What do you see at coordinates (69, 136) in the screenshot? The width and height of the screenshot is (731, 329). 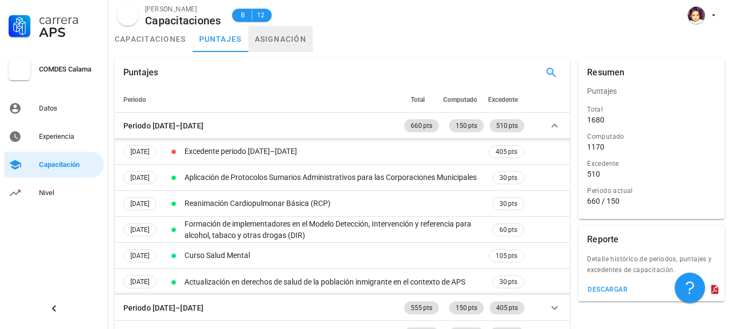 I see `div: Experiencia` at bounding box center [69, 136].